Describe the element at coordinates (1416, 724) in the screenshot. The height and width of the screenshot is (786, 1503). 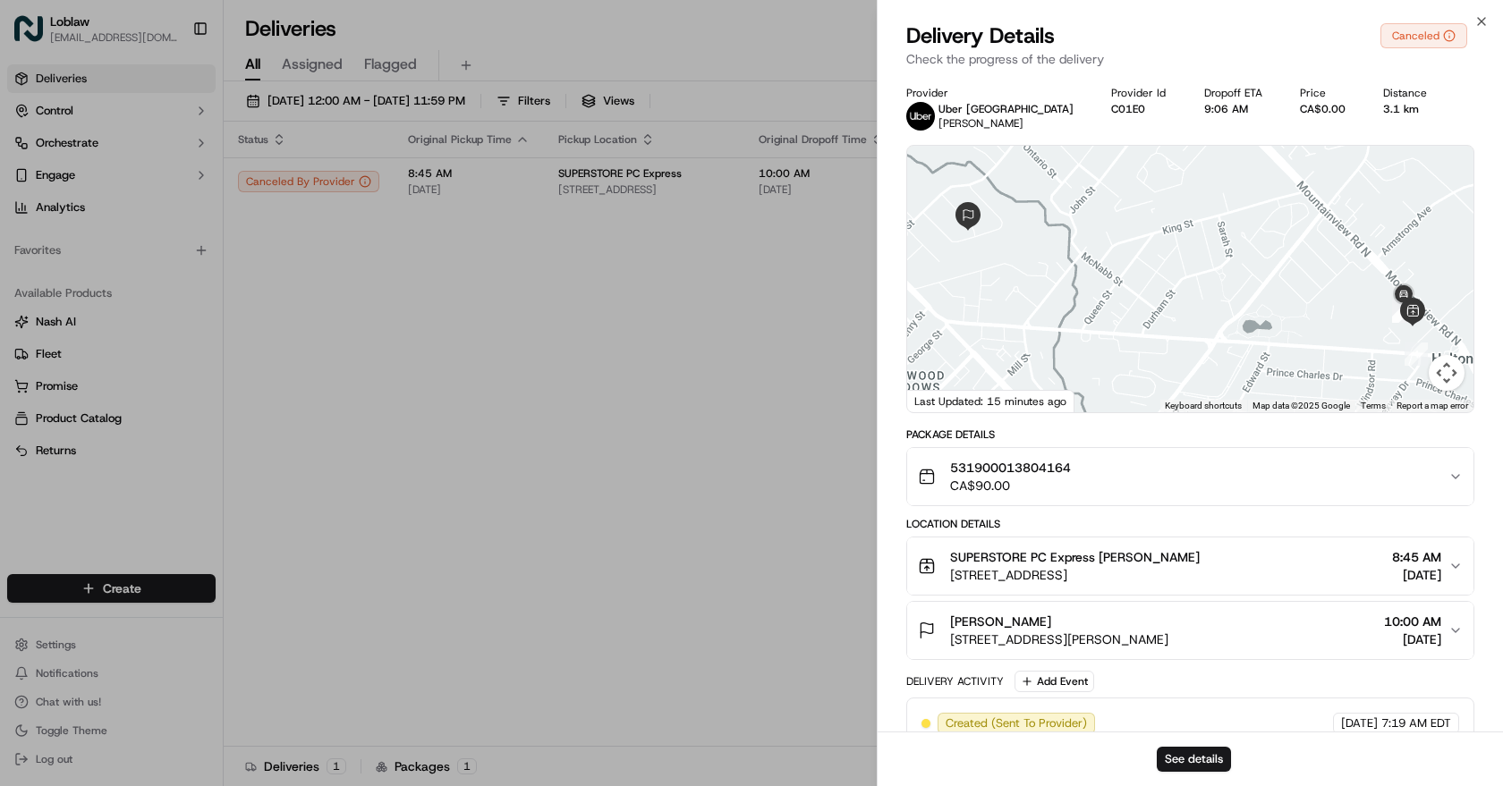
I see `span: 7:19 AM EDT` at that location.